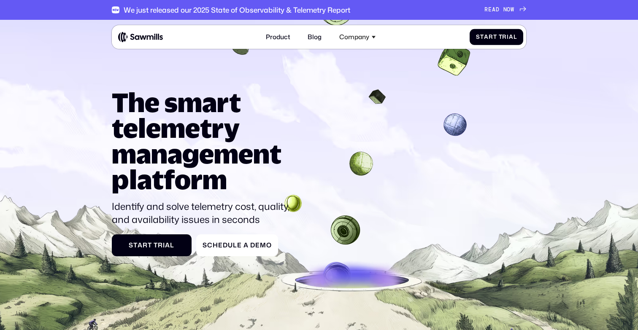  I want to click on p: Identify and solve telemetry cost, quality, and availability issues in seconds, so click(204, 213).